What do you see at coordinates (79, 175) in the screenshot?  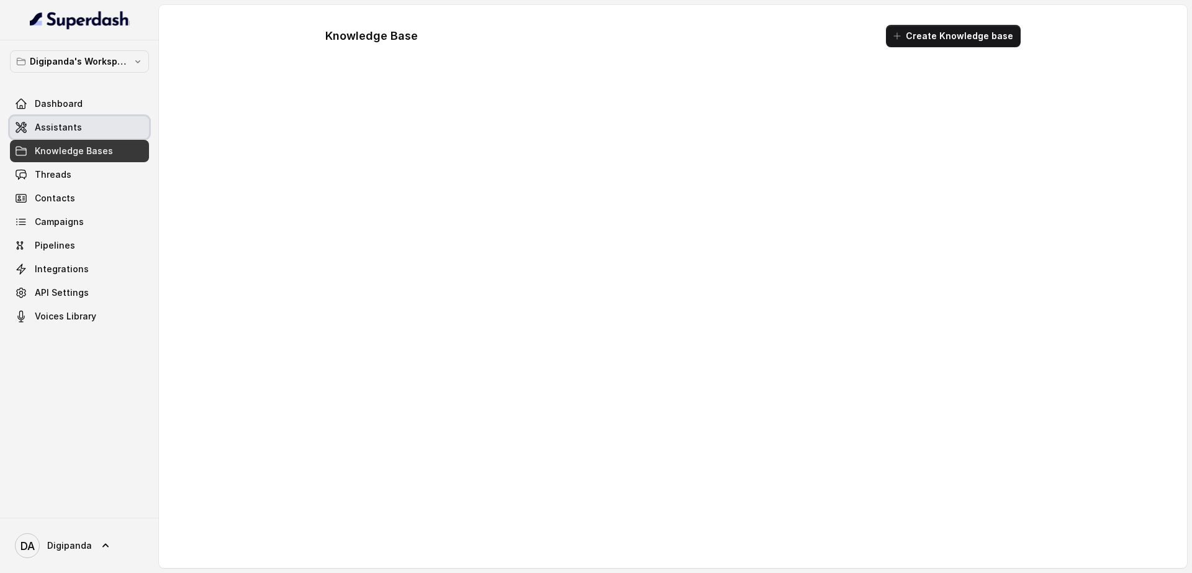 I see `a: Threads` at bounding box center [79, 175].